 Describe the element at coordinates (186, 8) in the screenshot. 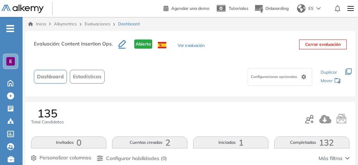

I see `a: Agendar una demo` at that location.